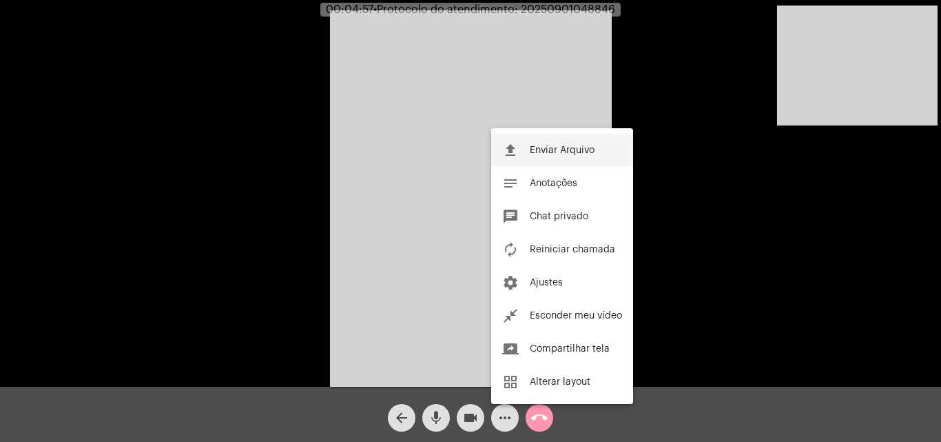 The width and height of the screenshot is (941, 442). What do you see at coordinates (560, 382) in the screenshot?
I see `span: Alterar layout` at bounding box center [560, 382].